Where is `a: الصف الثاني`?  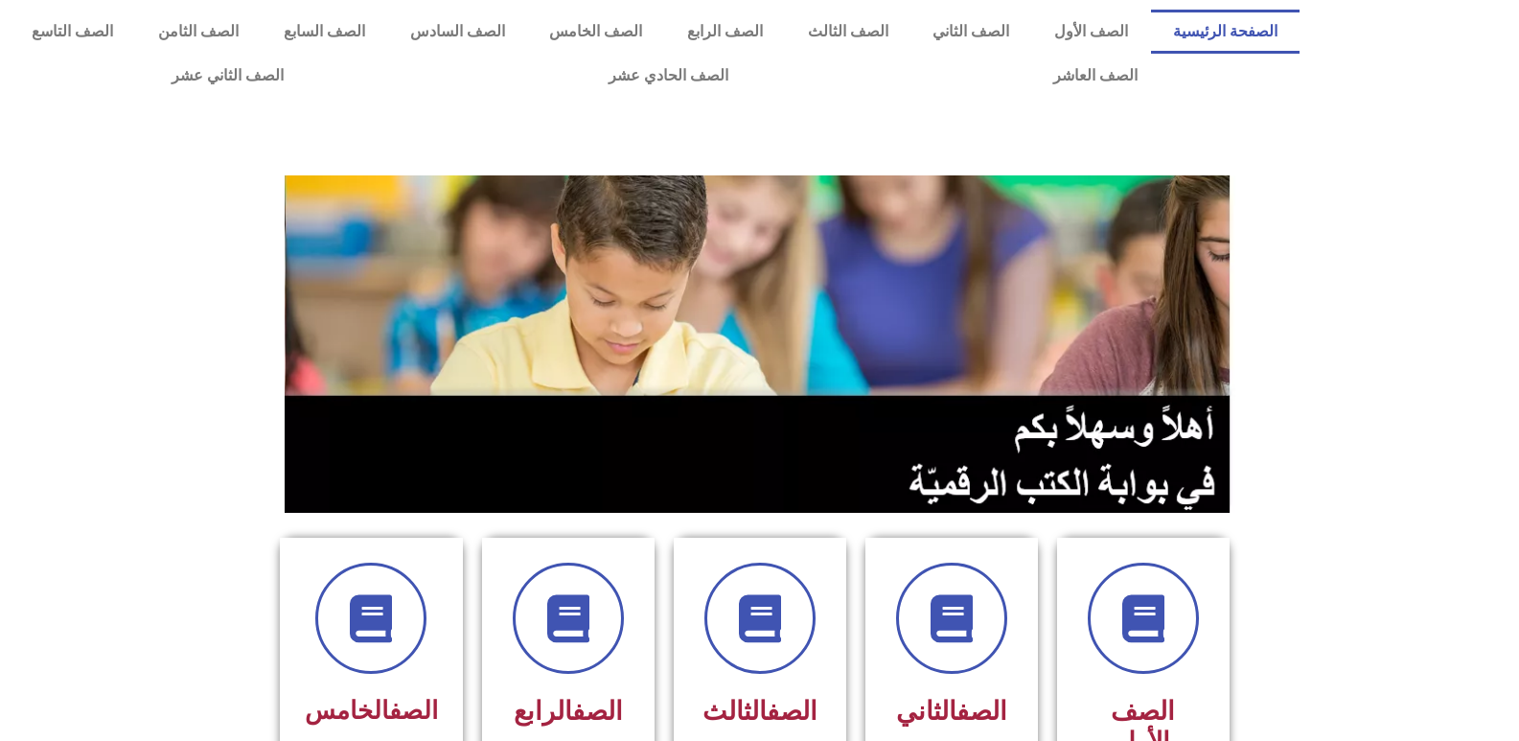
a: الصف الثاني is located at coordinates (971, 32).